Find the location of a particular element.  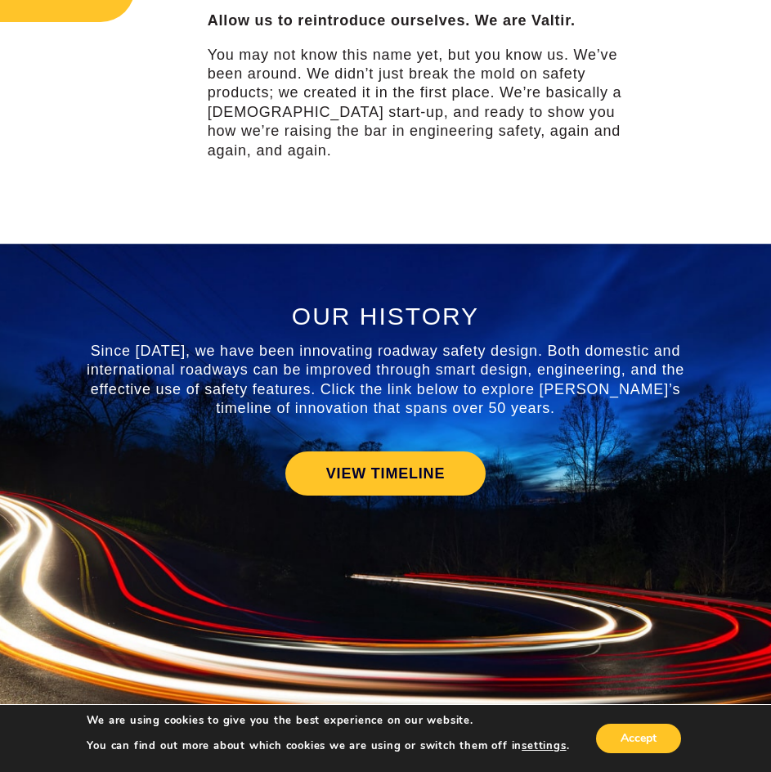

button: Accept is located at coordinates (638, 738).